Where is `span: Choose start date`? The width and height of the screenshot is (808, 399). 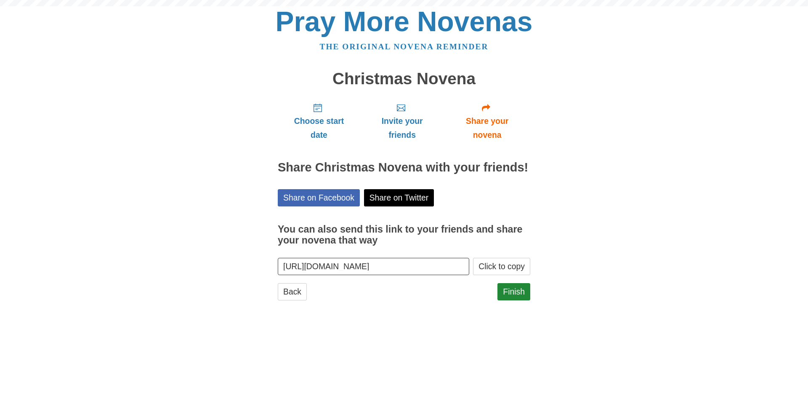 span: Choose start date is located at coordinates (319, 128).